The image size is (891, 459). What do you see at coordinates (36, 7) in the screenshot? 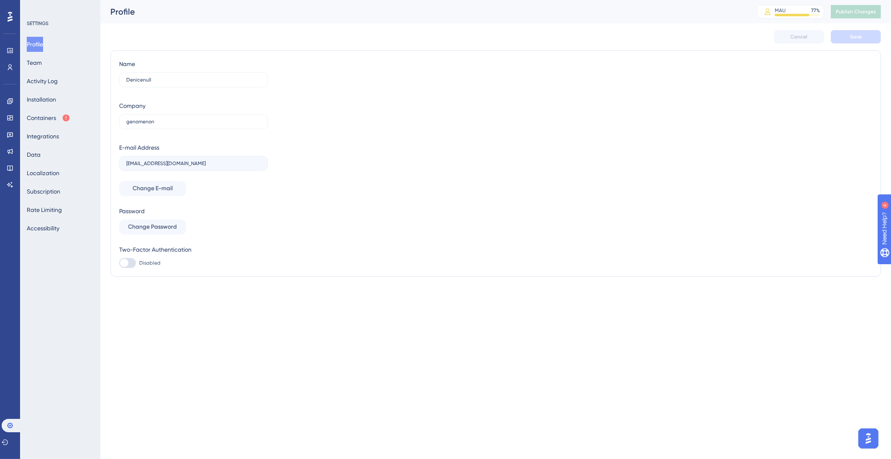
I see `span: Need Help?` at bounding box center [36, 7].